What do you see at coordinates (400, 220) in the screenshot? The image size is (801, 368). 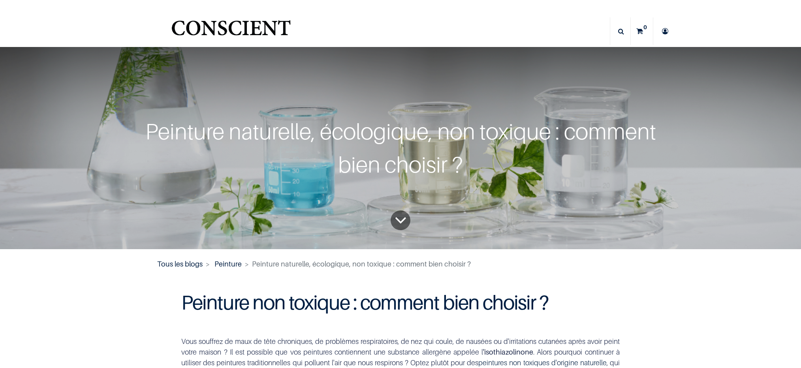 I see `i: To blog content` at bounding box center [400, 220].